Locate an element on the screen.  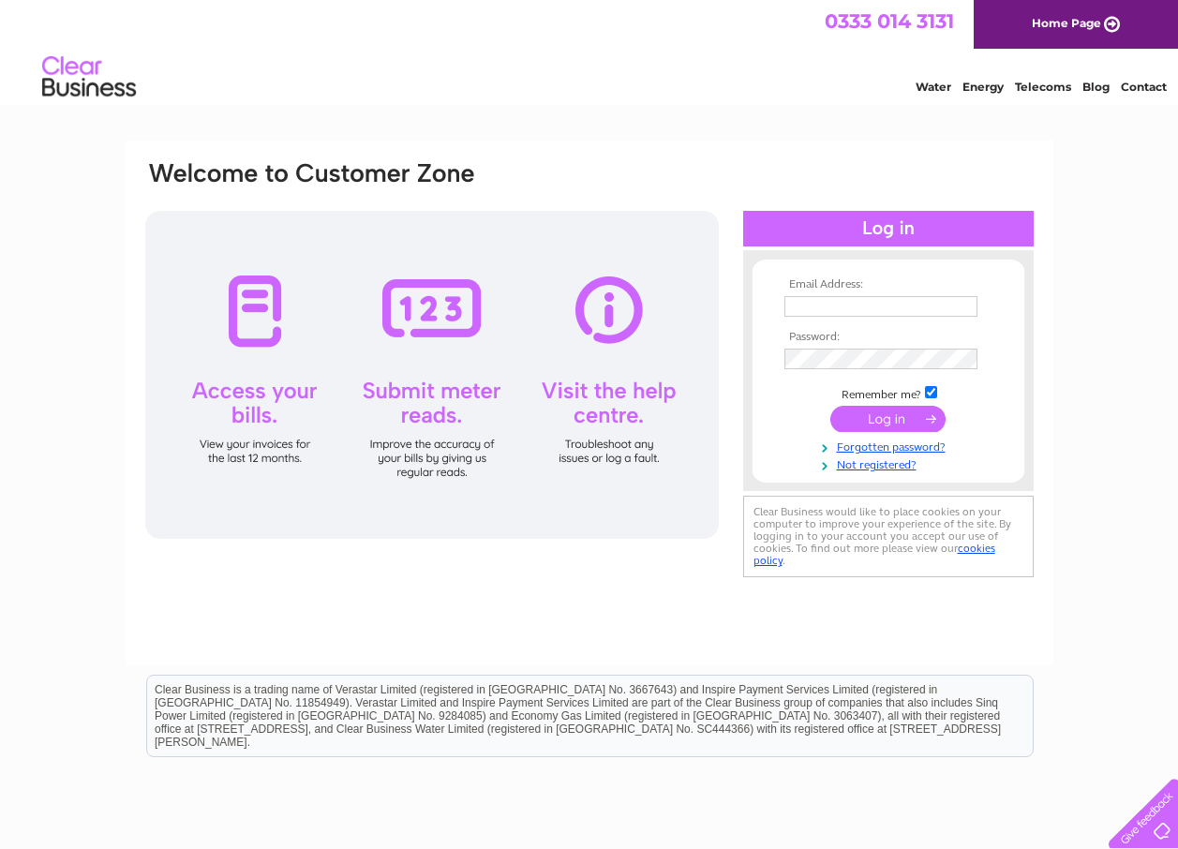
a: Telecoms is located at coordinates (1043, 86).